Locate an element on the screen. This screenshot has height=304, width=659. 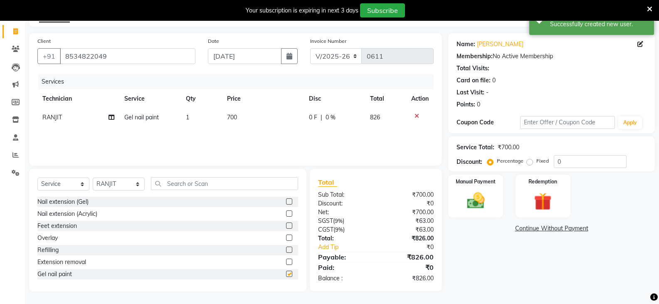
a: Add Tip is located at coordinates (349, 247).